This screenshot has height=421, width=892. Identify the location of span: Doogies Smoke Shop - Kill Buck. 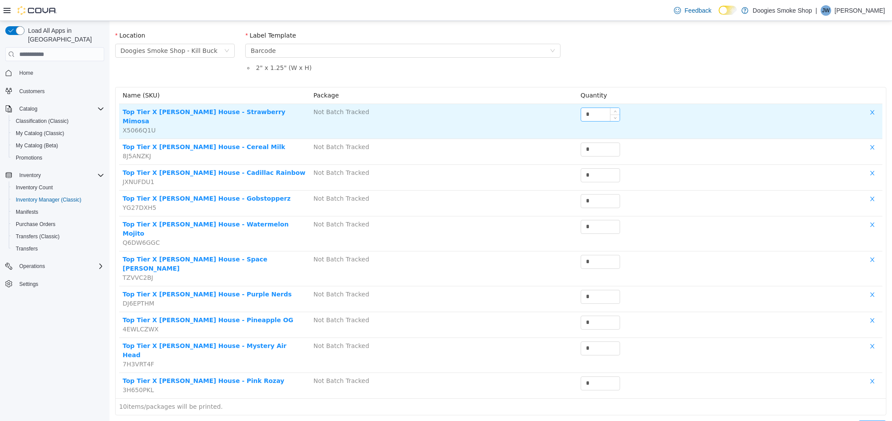
(60, 30).